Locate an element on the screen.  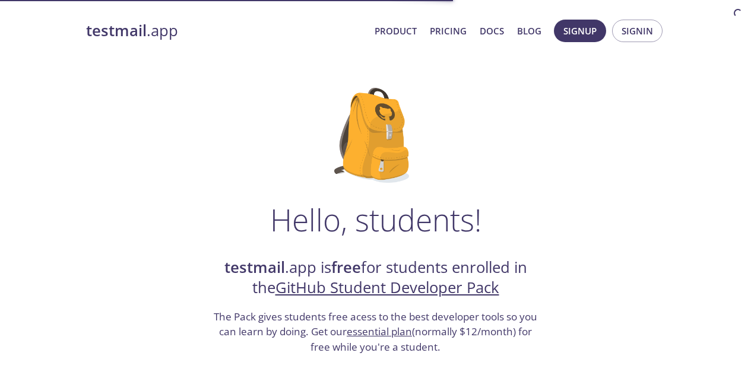
a: testmail.app is located at coordinates (226, 31).